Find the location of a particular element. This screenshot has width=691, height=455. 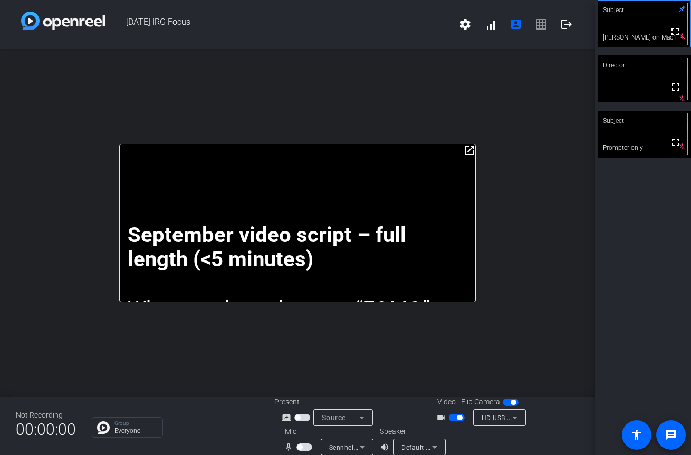

mat-icon: accessibility is located at coordinates (637, 435).